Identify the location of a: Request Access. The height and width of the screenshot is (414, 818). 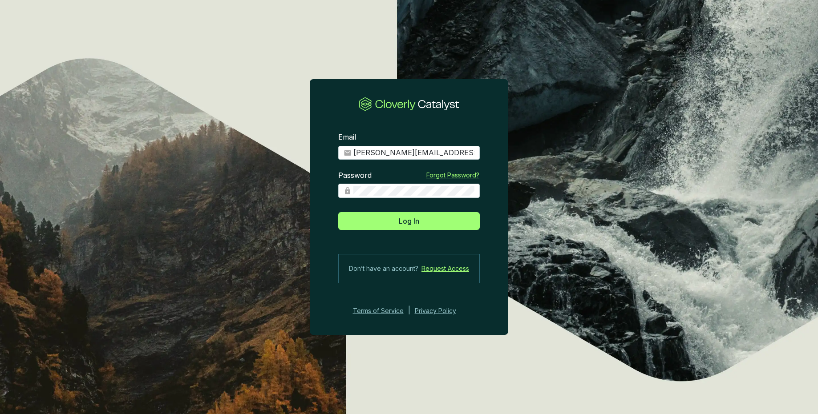
(445, 269).